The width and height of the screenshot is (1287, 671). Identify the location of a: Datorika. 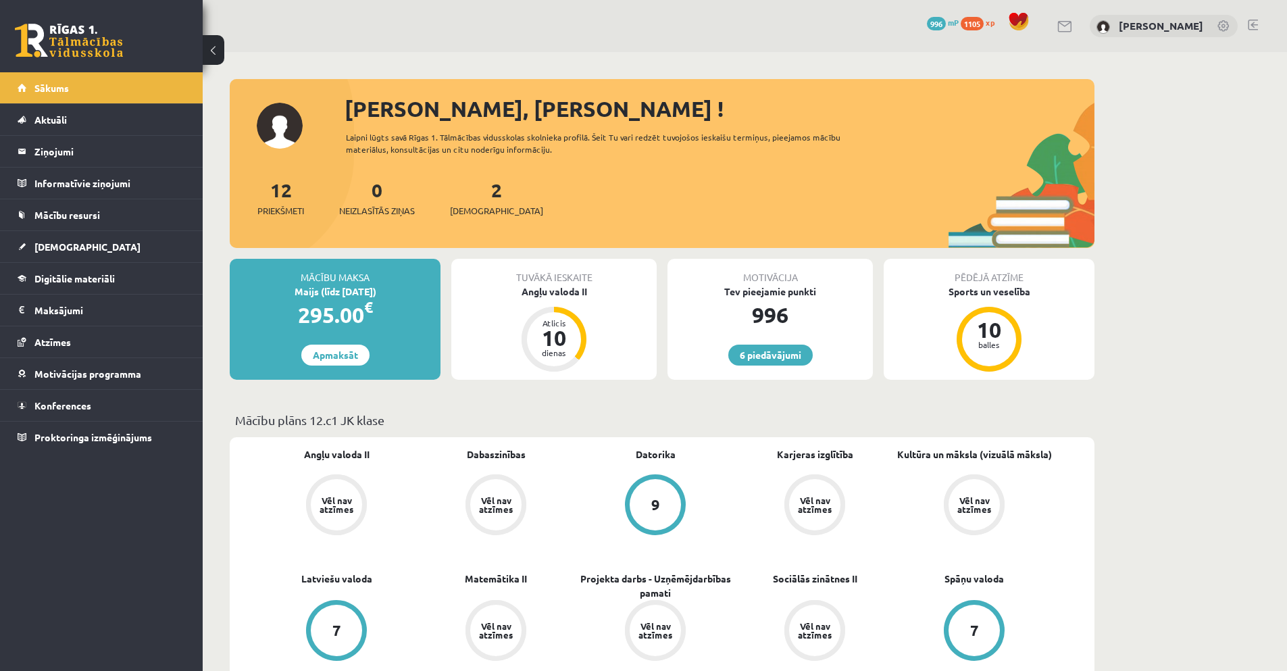
(655, 454).